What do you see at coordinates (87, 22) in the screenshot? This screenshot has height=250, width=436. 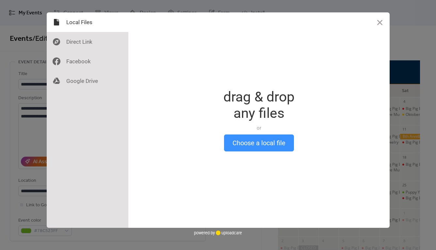 I see `div: Local Files` at bounding box center [87, 22].